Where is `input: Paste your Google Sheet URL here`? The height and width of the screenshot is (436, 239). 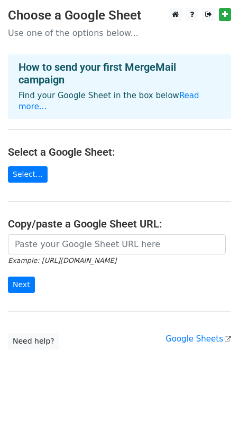 input: Paste your Google Sheet URL here is located at coordinates (117, 245).